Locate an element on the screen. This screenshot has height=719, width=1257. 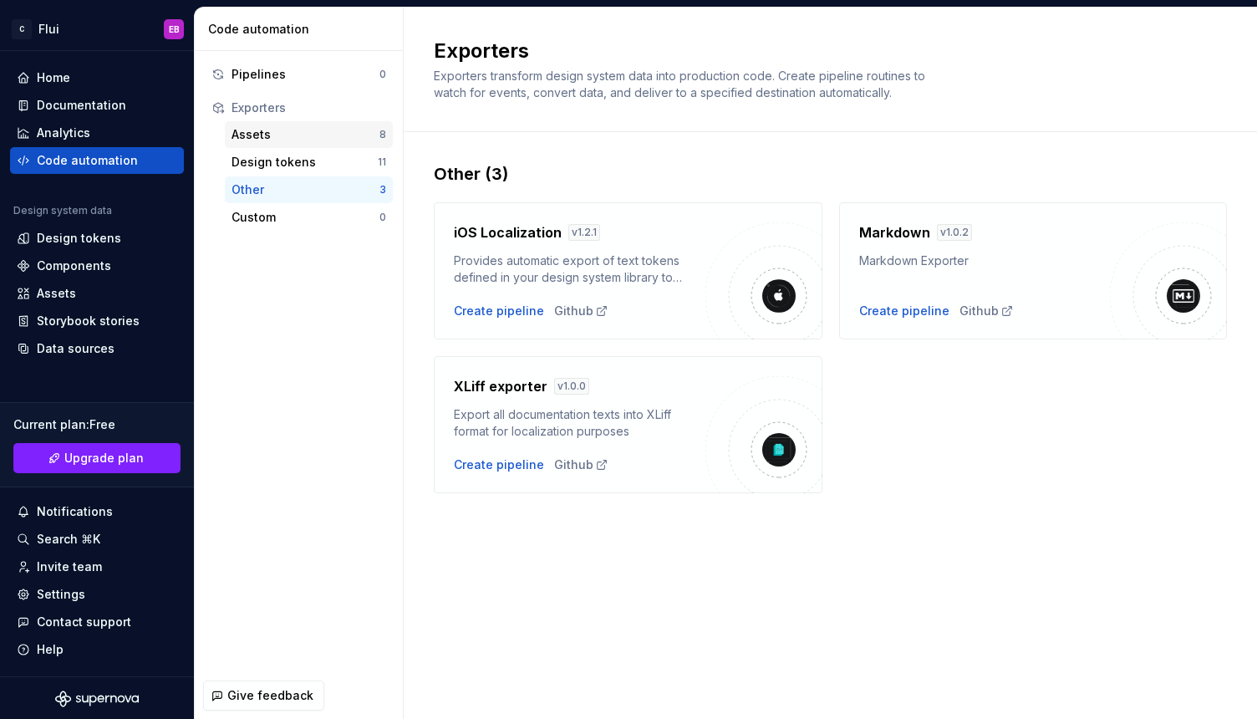
div: v 1.2.1 is located at coordinates (584, 232).